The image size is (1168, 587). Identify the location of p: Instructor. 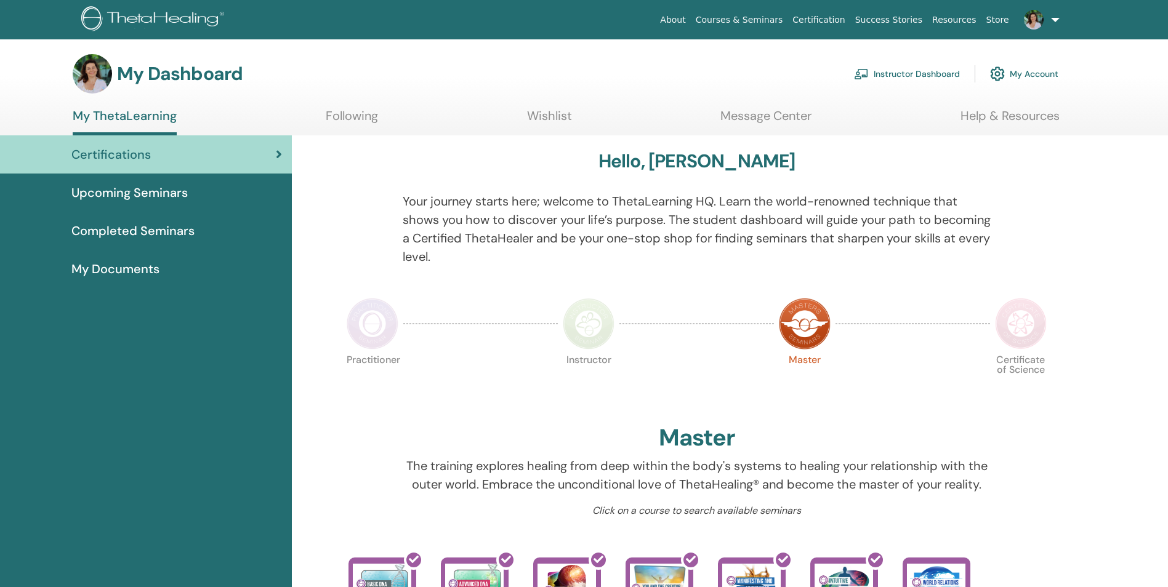
(589, 381).